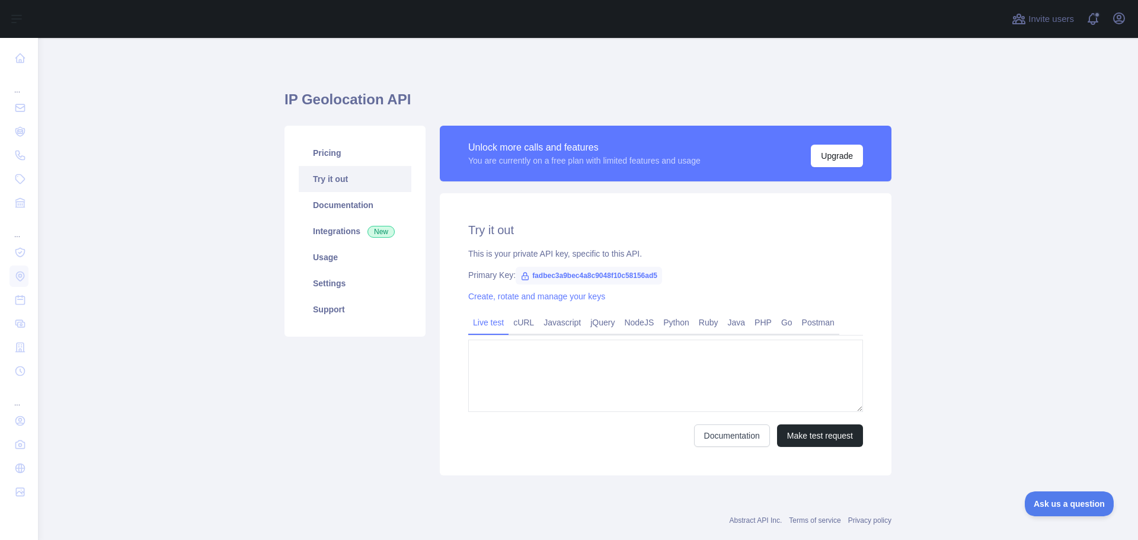 This screenshot has width=1138, height=540. Describe the element at coordinates (820, 436) in the screenshot. I see `button: Make test request` at that location.